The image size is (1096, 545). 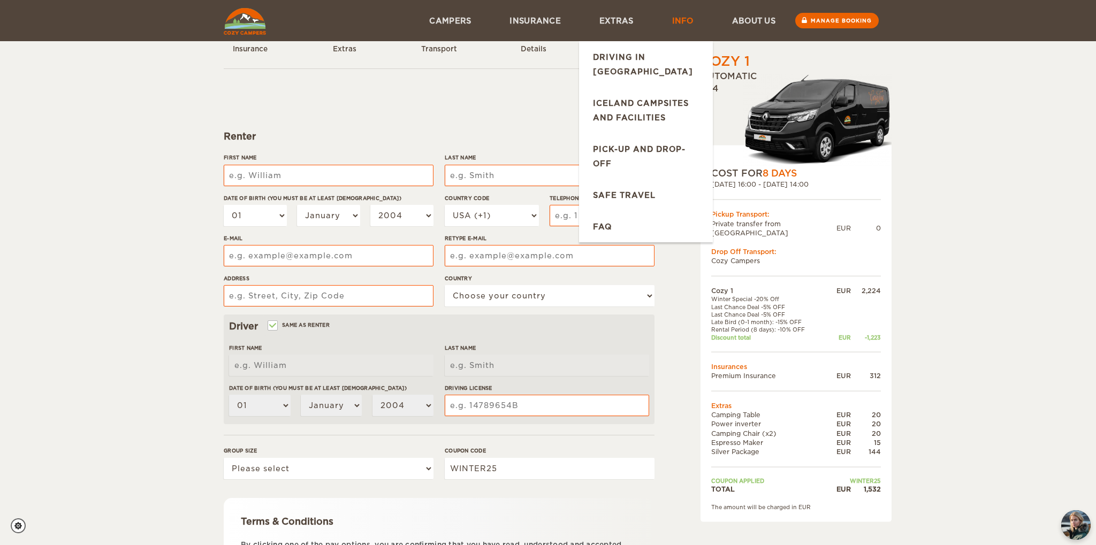 What do you see at coordinates (549, 450) in the screenshot?
I see `label: Coupon code` at bounding box center [549, 450].